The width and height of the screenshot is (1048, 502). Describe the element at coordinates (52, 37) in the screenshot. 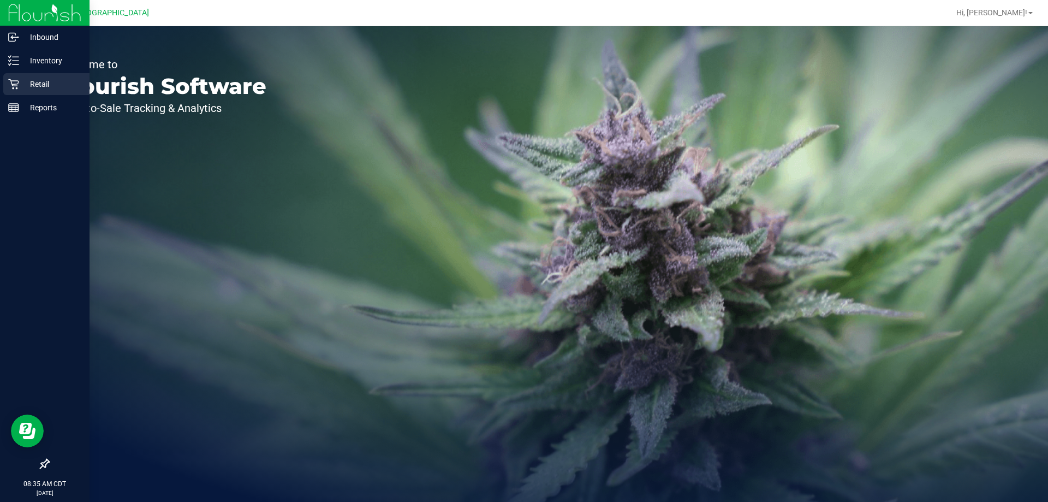

I see `p: Inbound` at that location.